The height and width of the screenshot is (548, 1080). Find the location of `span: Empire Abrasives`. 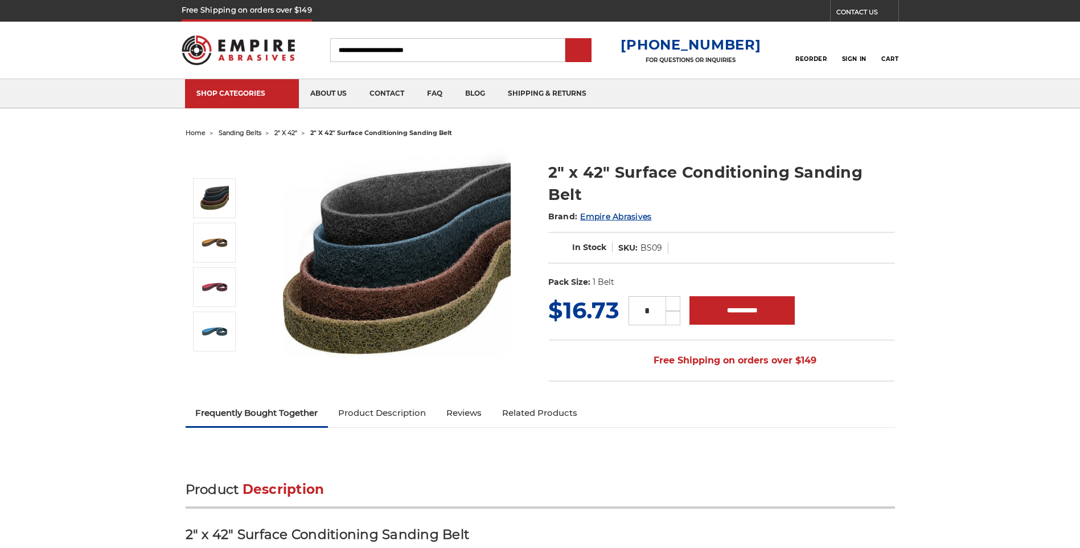

span: Empire Abrasives is located at coordinates (616, 216).